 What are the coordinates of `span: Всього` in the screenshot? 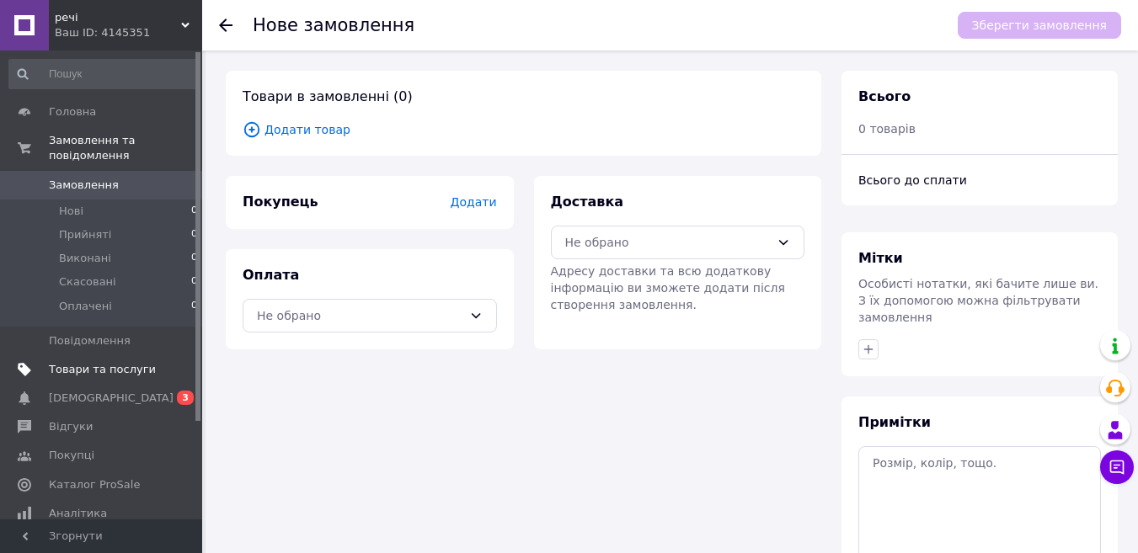 It's located at (884, 96).